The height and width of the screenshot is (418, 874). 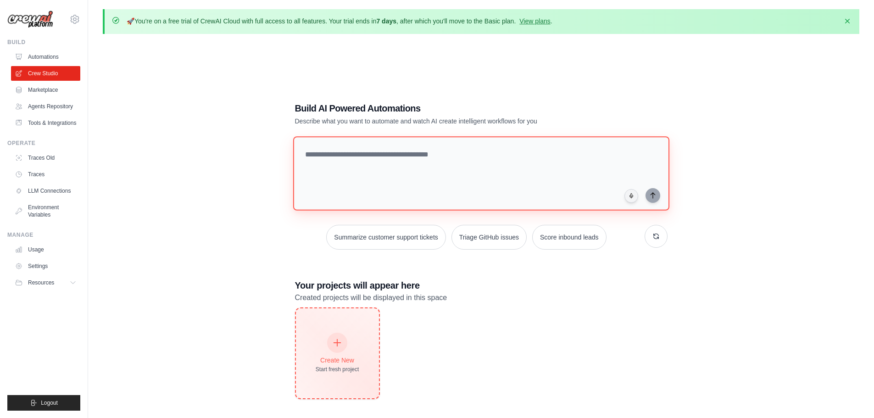 What do you see at coordinates (30, 19) in the screenshot?
I see `img: Logo` at bounding box center [30, 19].